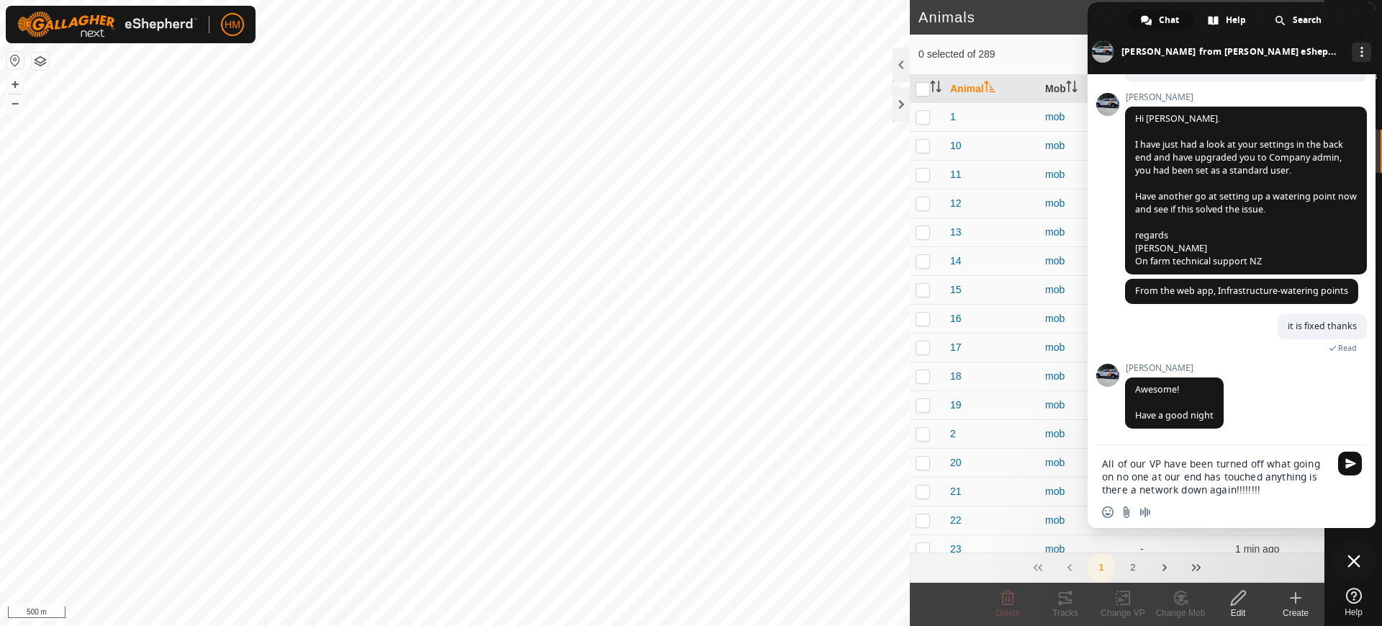 Image resolution: width=1382 pixels, height=626 pixels. Describe the element at coordinates (1127, 512) in the screenshot. I see `span: Send a file` at that location.